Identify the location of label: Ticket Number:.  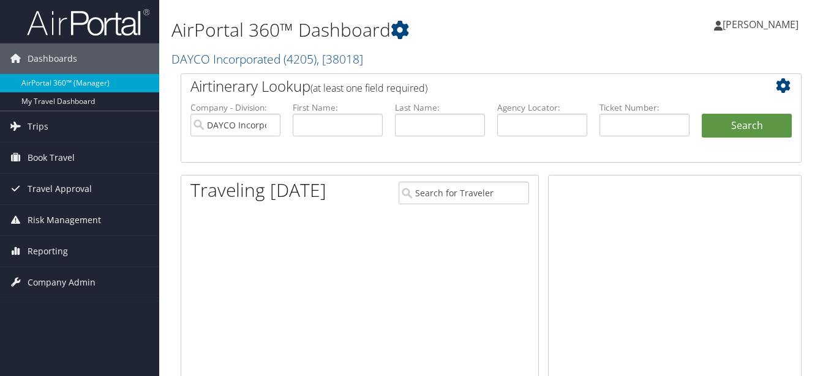
(644, 108).